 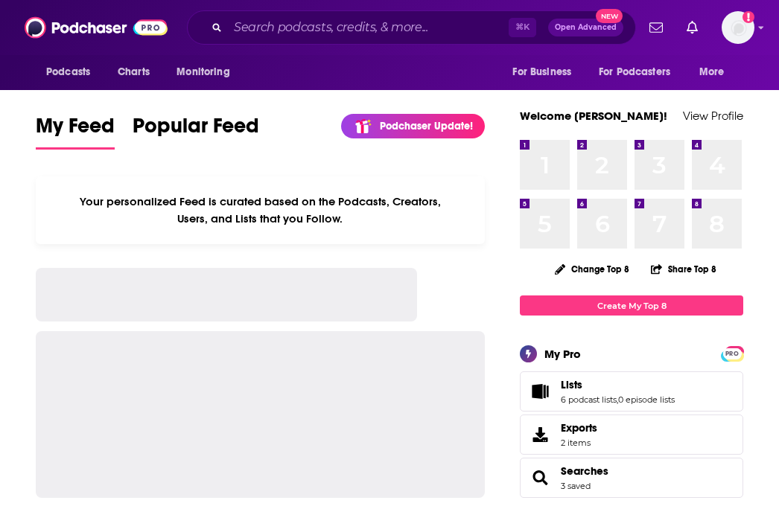 I want to click on button: Show profile menu, so click(x=738, y=28).